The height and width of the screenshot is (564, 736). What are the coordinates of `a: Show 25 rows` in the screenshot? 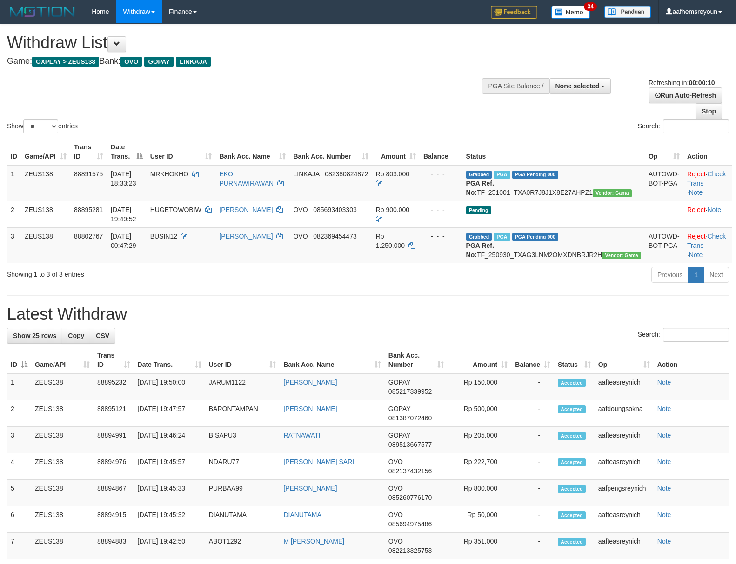 It's located at (34, 336).